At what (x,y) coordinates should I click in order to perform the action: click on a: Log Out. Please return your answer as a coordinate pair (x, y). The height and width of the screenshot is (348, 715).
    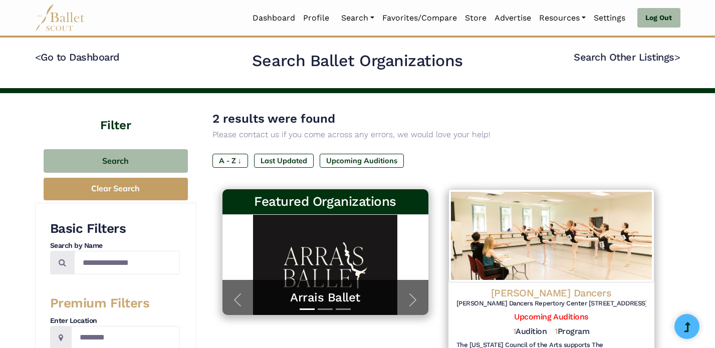
    Looking at the image, I should click on (659, 18).